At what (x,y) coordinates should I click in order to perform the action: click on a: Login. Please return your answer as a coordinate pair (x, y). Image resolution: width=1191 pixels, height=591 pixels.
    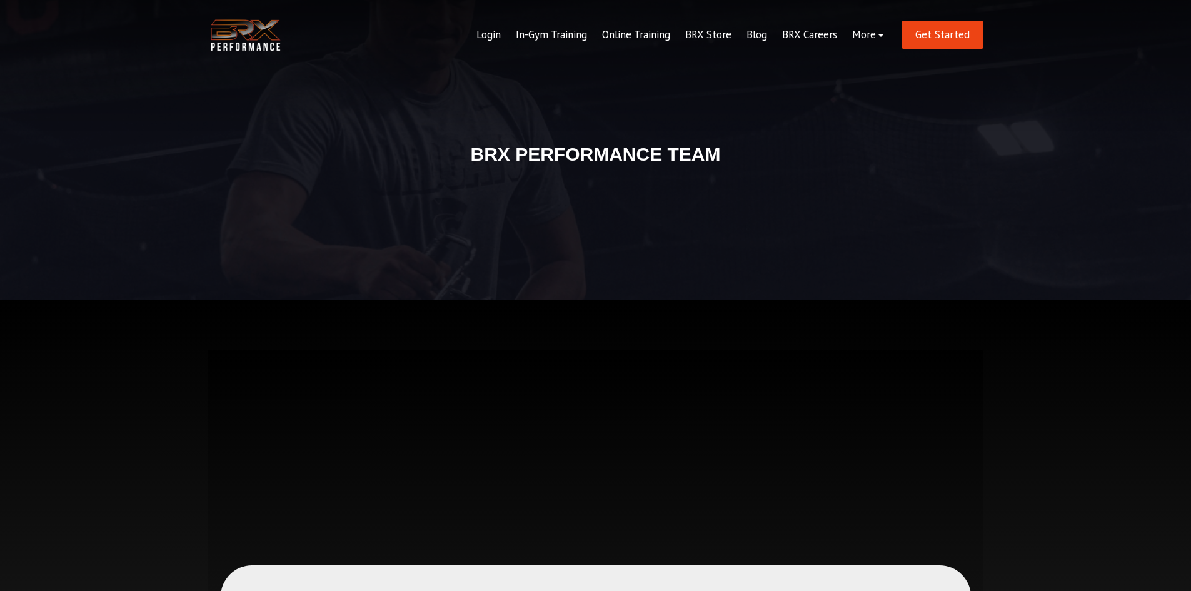
    Looking at the image, I should click on (488, 35).